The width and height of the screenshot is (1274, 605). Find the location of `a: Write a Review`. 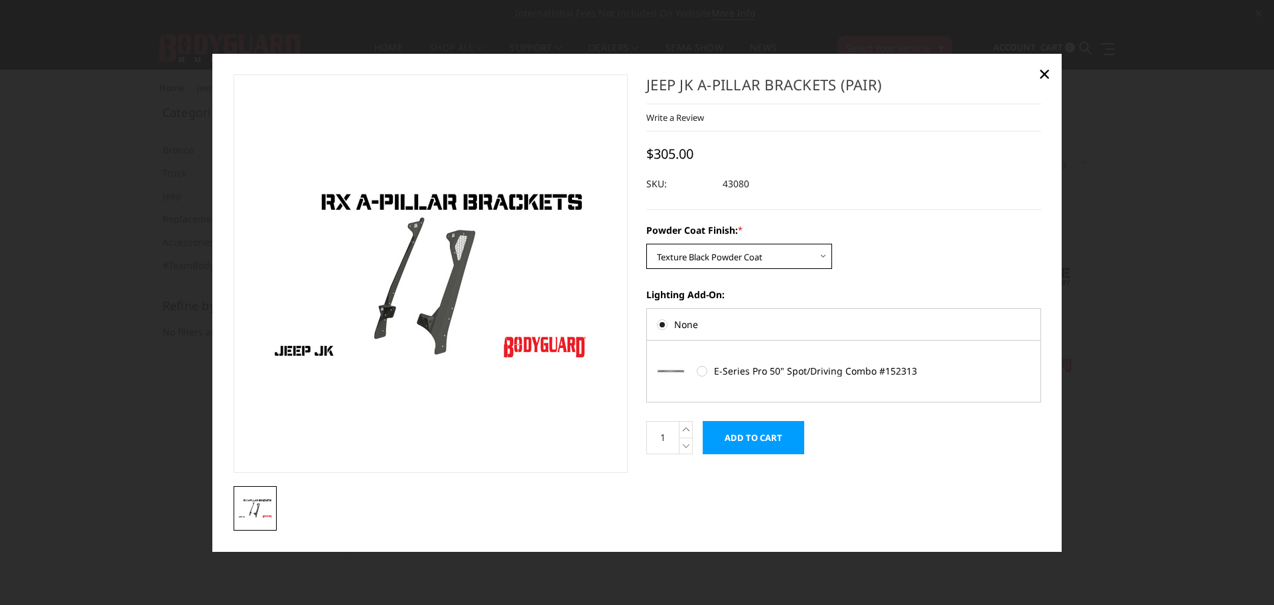

a: Write a Review is located at coordinates (675, 117).